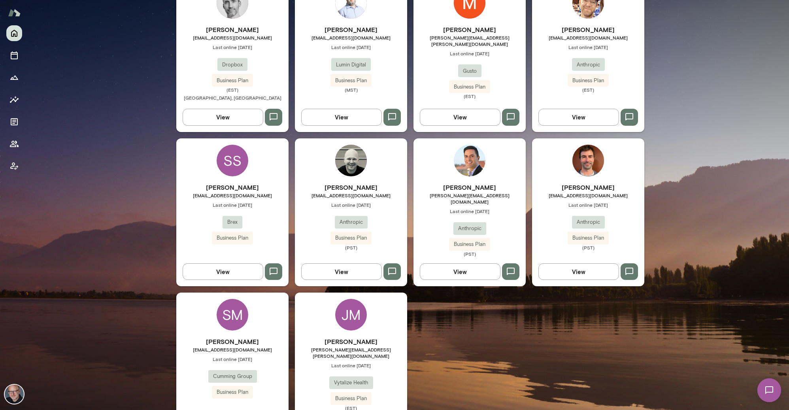 The width and height of the screenshot is (789, 410). Describe the element at coordinates (14, 33) in the screenshot. I see `button: Home` at that location.